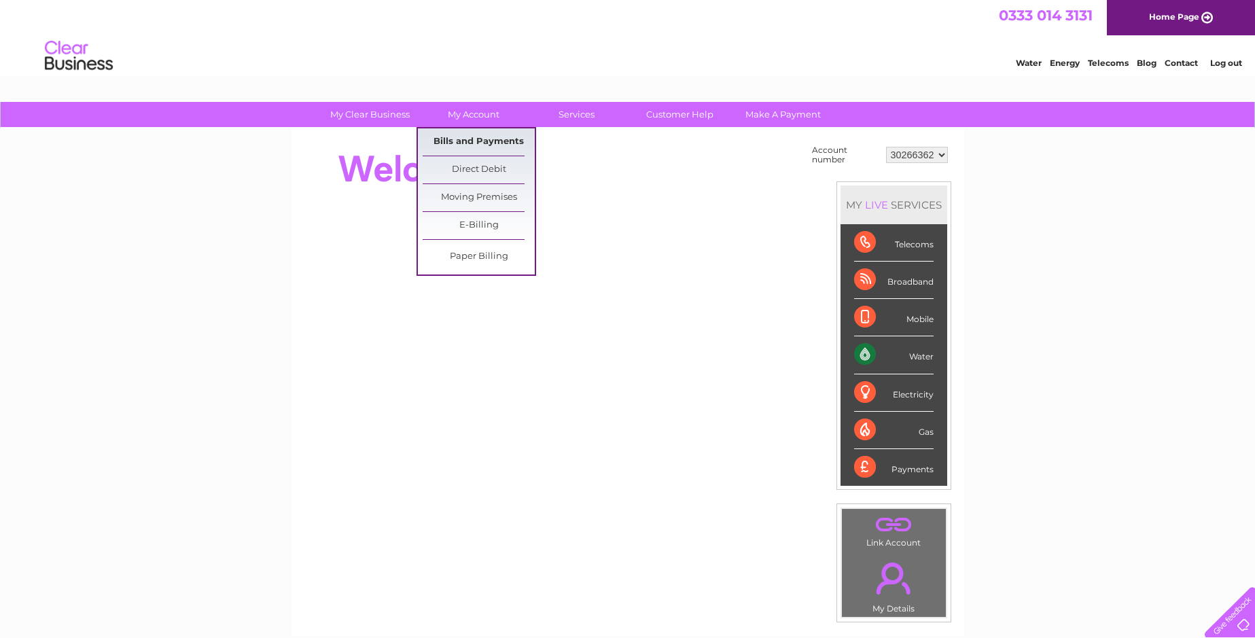  Describe the element at coordinates (877, 205) in the screenshot. I see `div: LIVE` at that location.